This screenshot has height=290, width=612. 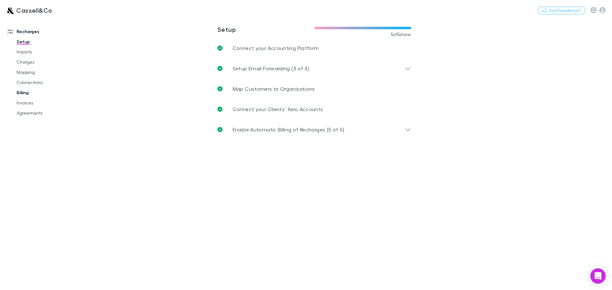 I want to click on img: Cassell&Co's Logo, so click(x=10, y=10).